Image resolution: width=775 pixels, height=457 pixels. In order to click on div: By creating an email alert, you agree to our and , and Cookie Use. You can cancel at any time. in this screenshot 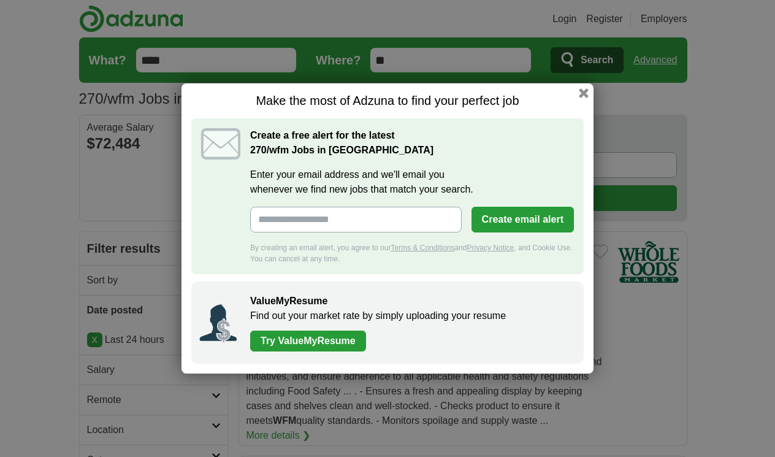, I will do `click(412, 253)`.